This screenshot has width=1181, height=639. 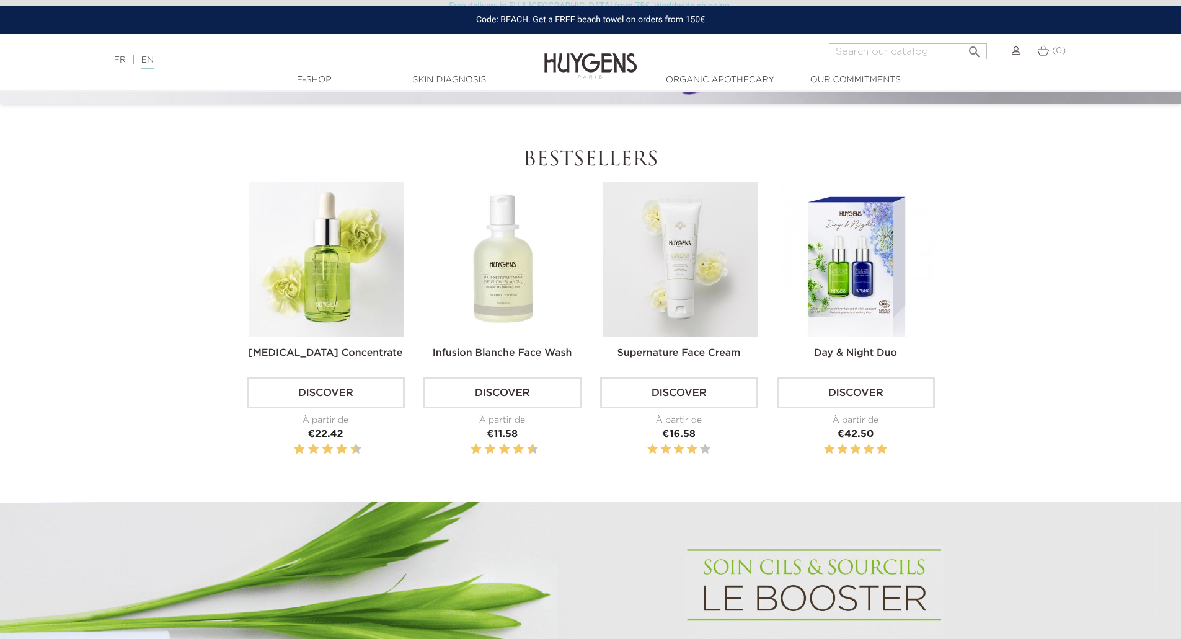 What do you see at coordinates (855, 80) in the screenshot?
I see `a: Our commitments` at bounding box center [855, 80].